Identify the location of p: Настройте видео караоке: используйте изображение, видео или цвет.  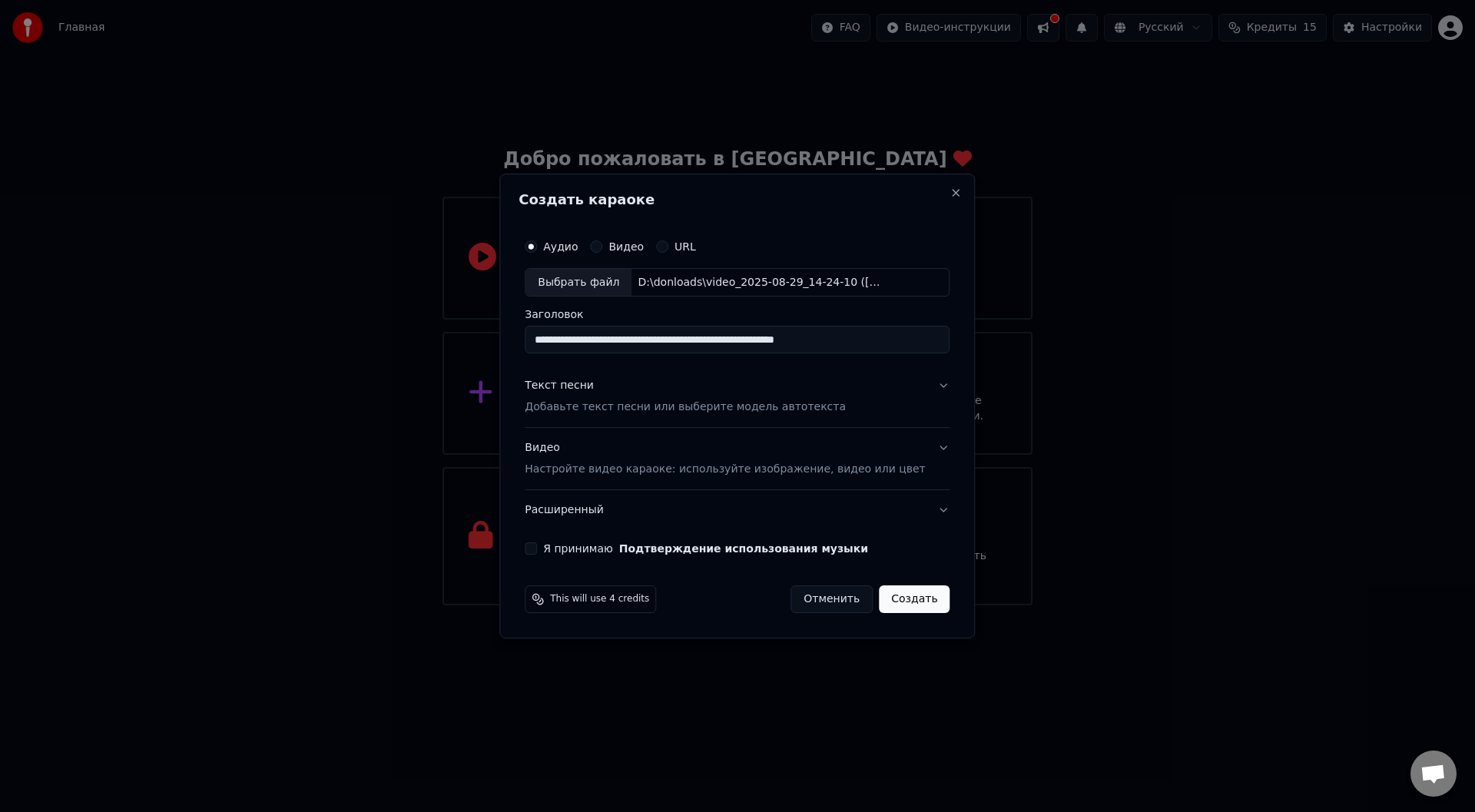
(725, 469).